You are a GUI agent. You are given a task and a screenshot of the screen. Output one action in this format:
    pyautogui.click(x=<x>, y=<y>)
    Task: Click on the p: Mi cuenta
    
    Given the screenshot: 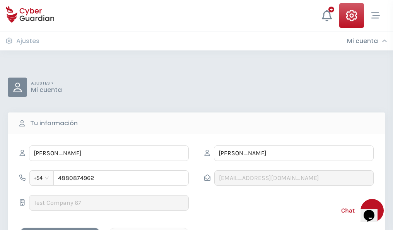 What is the action you would take?
    pyautogui.click(x=46, y=90)
    